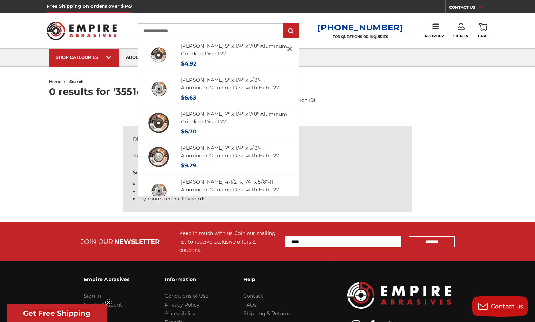 Image resolution: width=535 pixels, height=322 pixels. I want to click on span: $6.63, so click(188, 98).